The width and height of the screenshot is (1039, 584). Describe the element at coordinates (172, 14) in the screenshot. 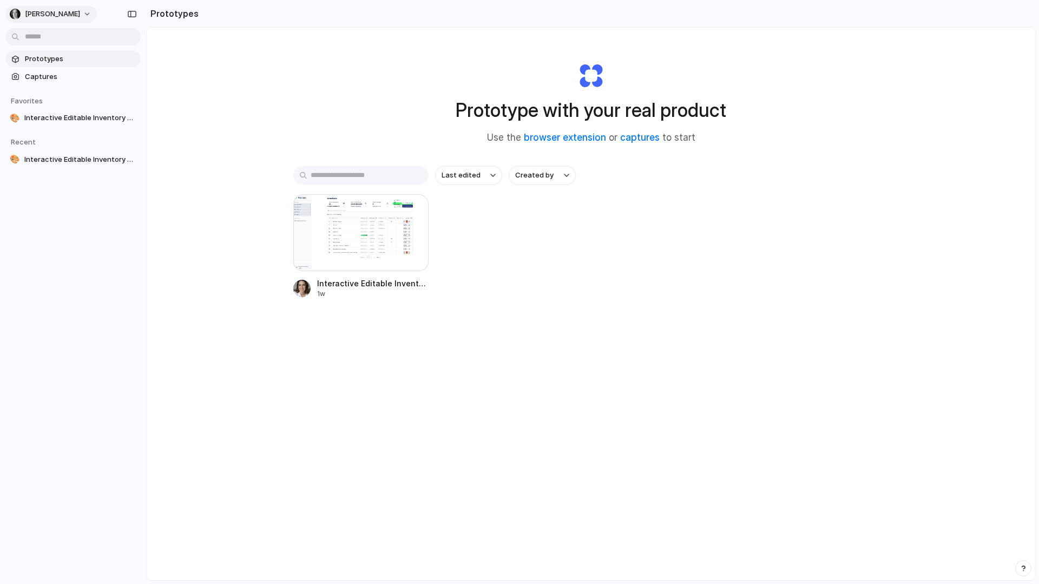

I see `h2: Prototypes` at that location.